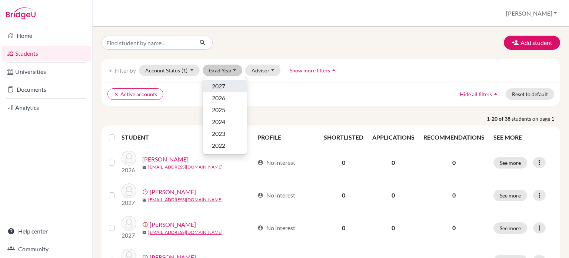 This screenshot has width=569, height=258. What do you see at coordinates (21, 13) in the screenshot?
I see `img: Bridge-U` at bounding box center [21, 13].